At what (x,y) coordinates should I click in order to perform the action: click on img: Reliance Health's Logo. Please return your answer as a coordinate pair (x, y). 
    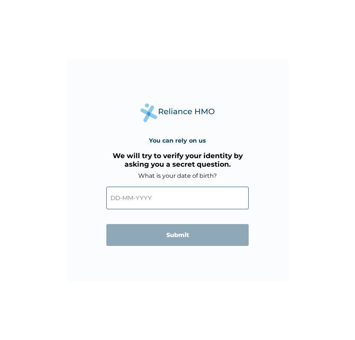
    Looking at the image, I should click on (177, 113).